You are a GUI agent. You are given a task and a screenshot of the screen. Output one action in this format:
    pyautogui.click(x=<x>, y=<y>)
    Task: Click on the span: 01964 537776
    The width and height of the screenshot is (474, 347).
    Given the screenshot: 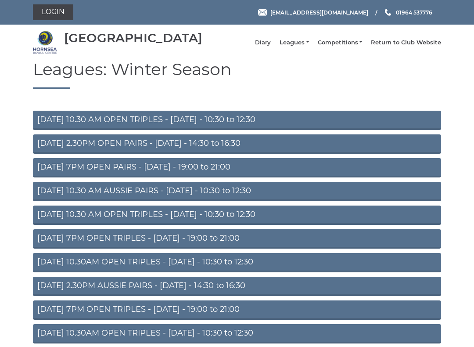 What is the action you would take?
    pyautogui.click(x=414, y=12)
    